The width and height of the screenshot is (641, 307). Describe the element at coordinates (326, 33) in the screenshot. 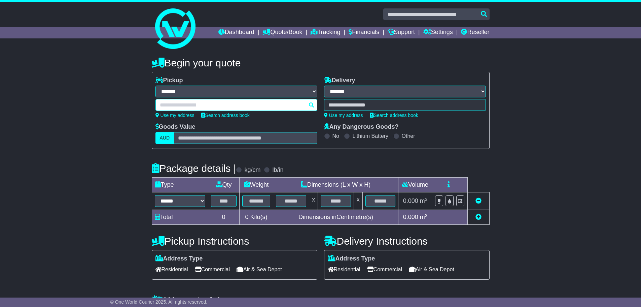

I see `a: Tracking` at that location.